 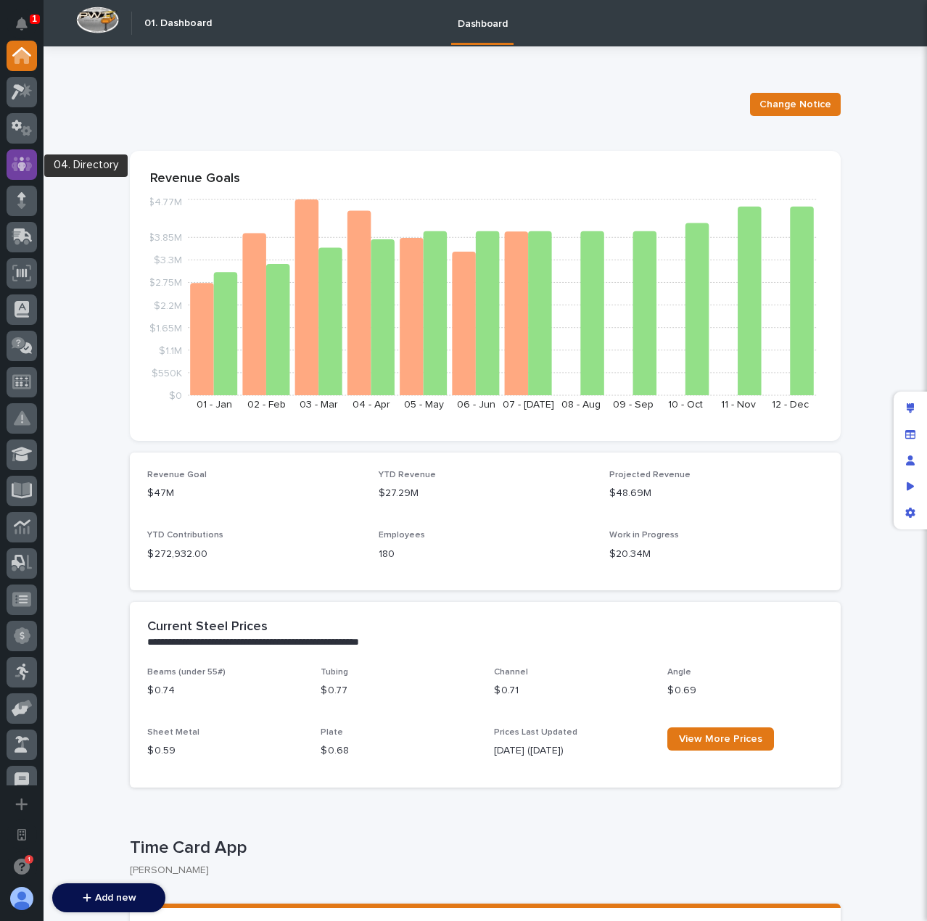 I want to click on text: 02 - Feb, so click(x=266, y=405).